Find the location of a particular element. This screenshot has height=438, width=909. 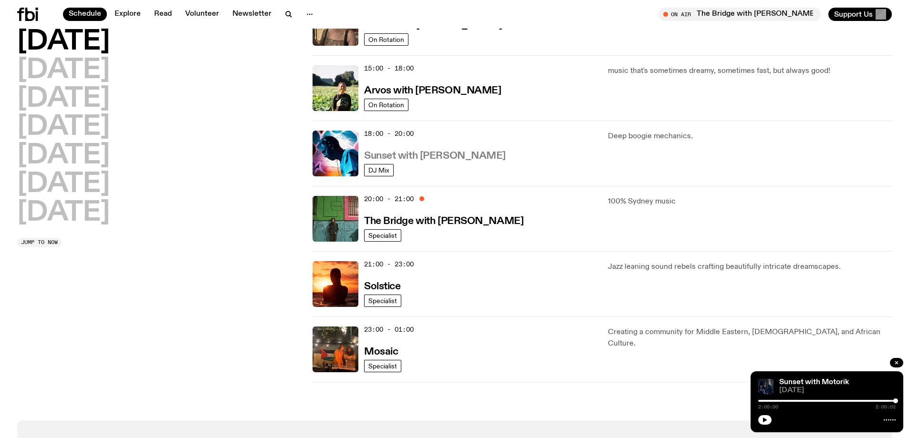

a: Sunset with Motorik is located at coordinates (814, 383).